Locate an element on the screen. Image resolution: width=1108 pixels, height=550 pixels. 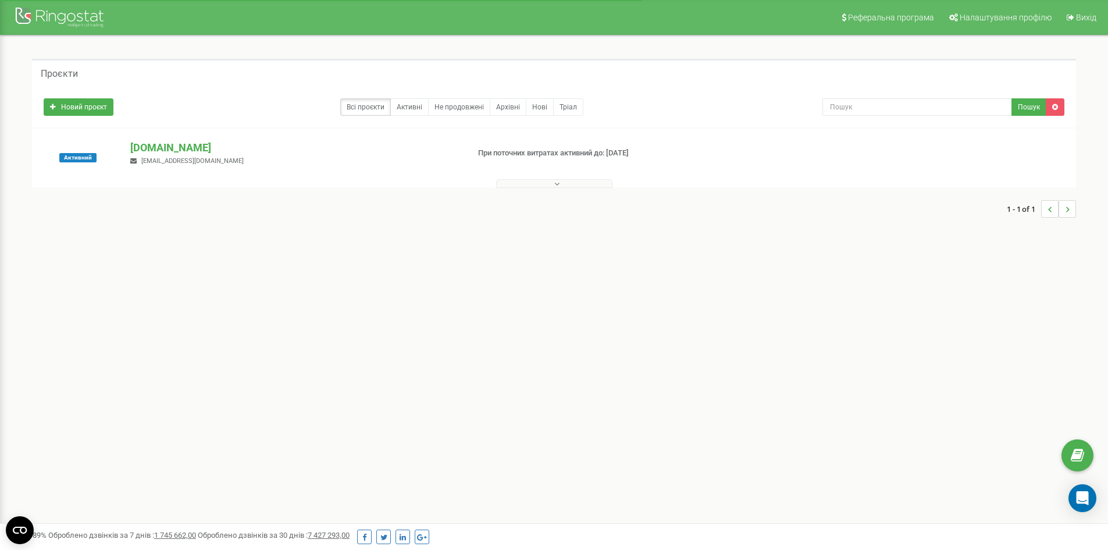
a: Новий проєкт is located at coordinates (79, 107).